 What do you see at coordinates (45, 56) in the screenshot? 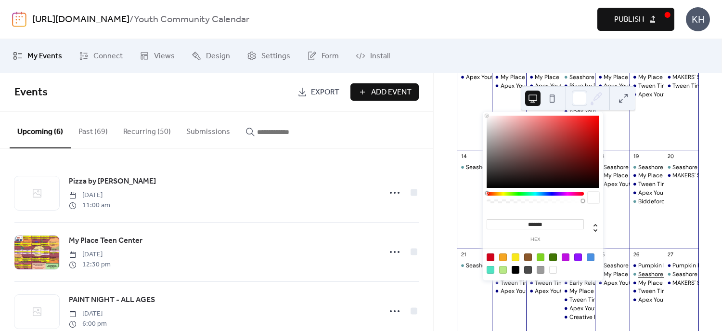
I see `span: My Events` at bounding box center [45, 56].